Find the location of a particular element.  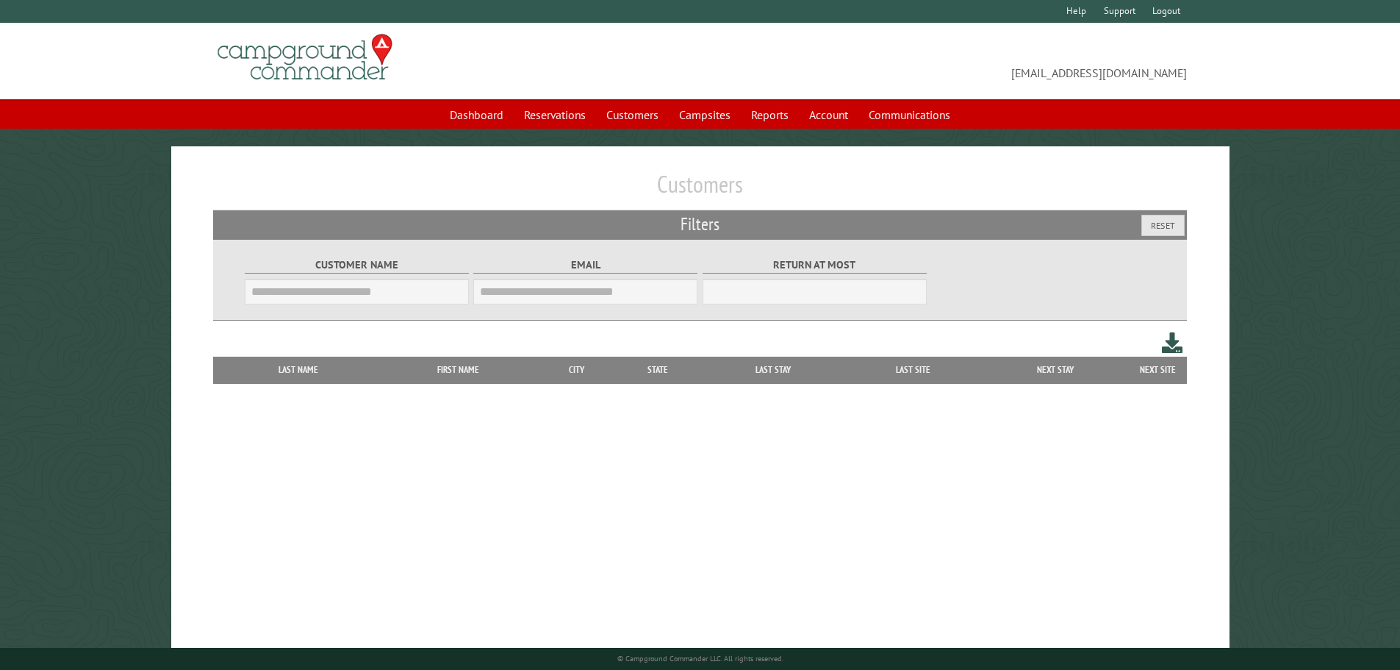

button: Reset is located at coordinates (1163, 225).